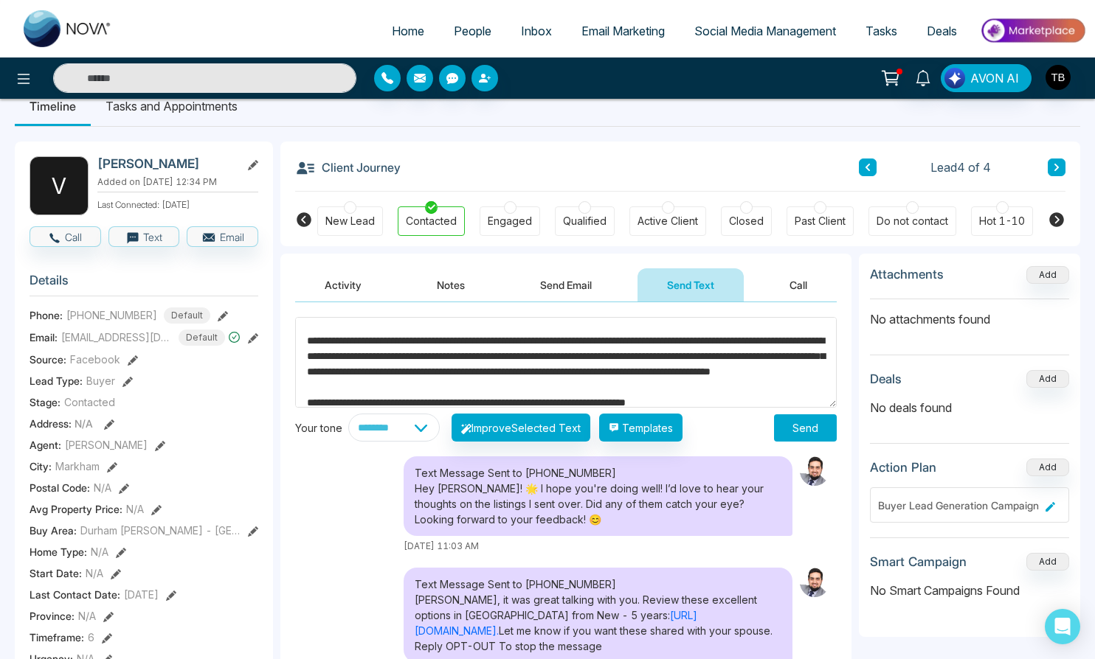 The image size is (1095, 659). What do you see at coordinates (89, 402) in the screenshot?
I see `span: Contacted` at bounding box center [89, 402].